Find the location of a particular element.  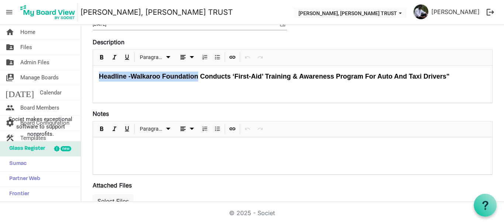

img: hSUB5Hwbk44obJUHC4p8SpJiBkby1CPMa6WHdO4unjbwNk2QqmooFCj6Eu6u6-Q6MUaBHHRodFmU3PnQOABFnA_thumb.png is located at coordinates (421, 12).